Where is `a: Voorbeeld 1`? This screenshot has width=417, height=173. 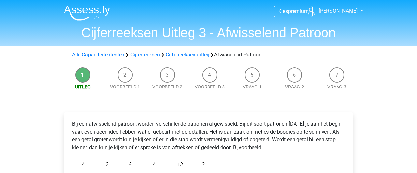 a: Voorbeeld 1 is located at coordinates (125, 87).